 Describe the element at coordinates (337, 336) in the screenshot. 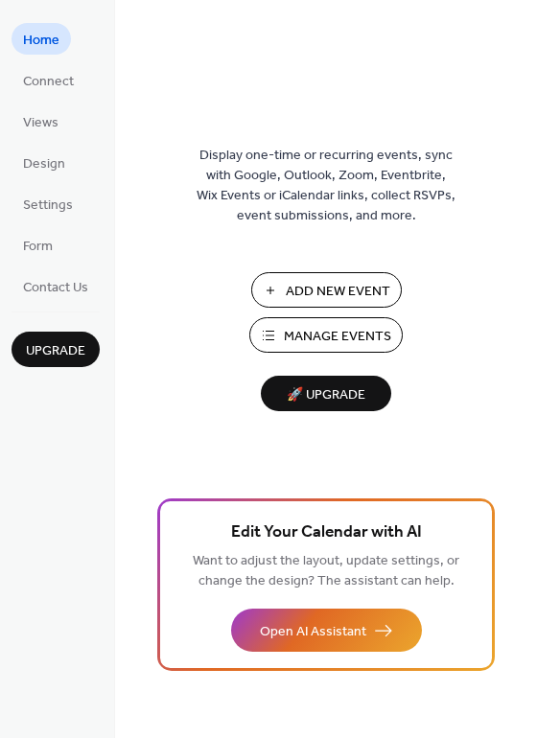

I see `span: Manage Events` at that location.